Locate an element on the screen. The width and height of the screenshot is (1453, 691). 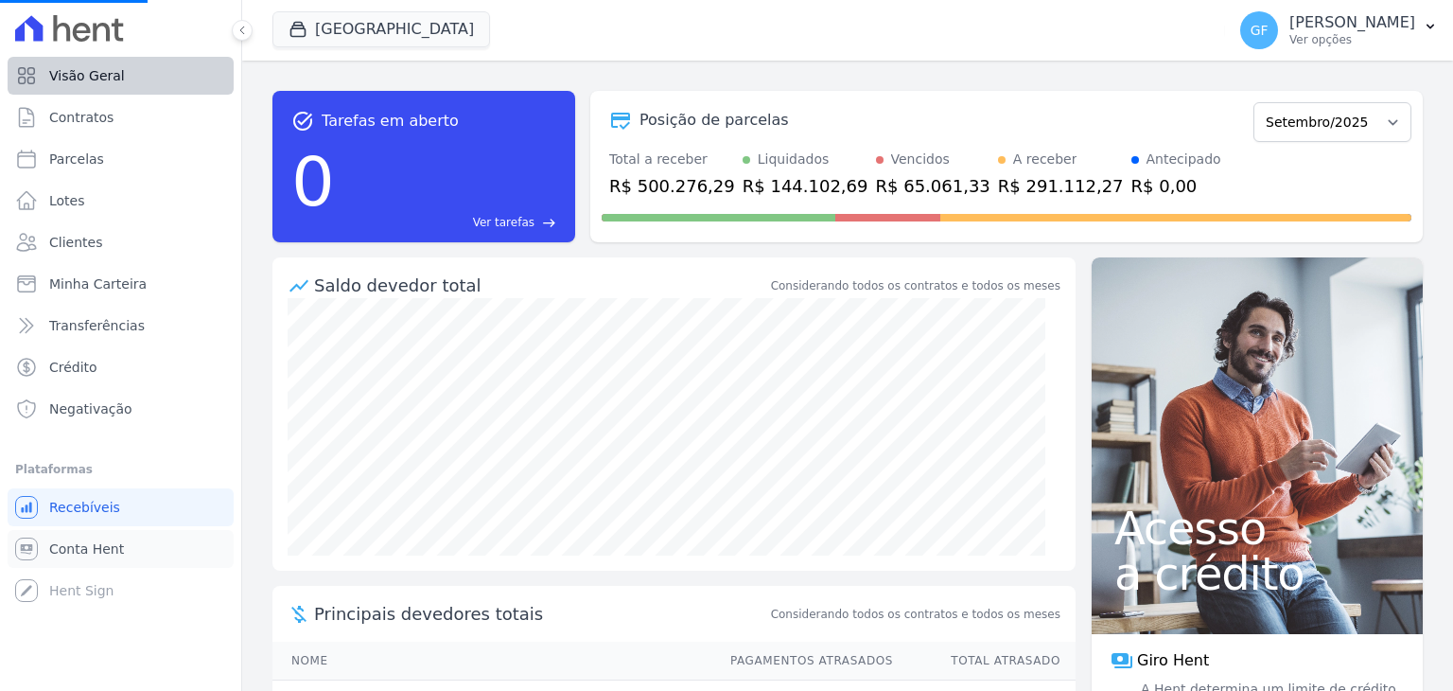
div: A receber is located at coordinates (1045, 159).